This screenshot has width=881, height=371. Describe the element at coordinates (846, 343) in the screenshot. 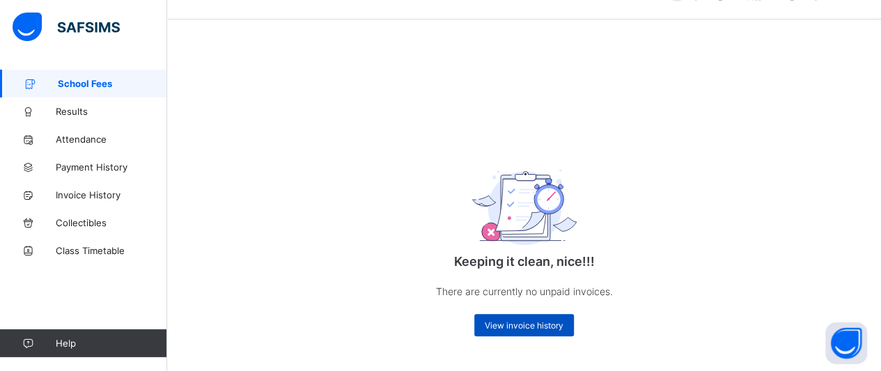

I see `button: Open asap` at that location.